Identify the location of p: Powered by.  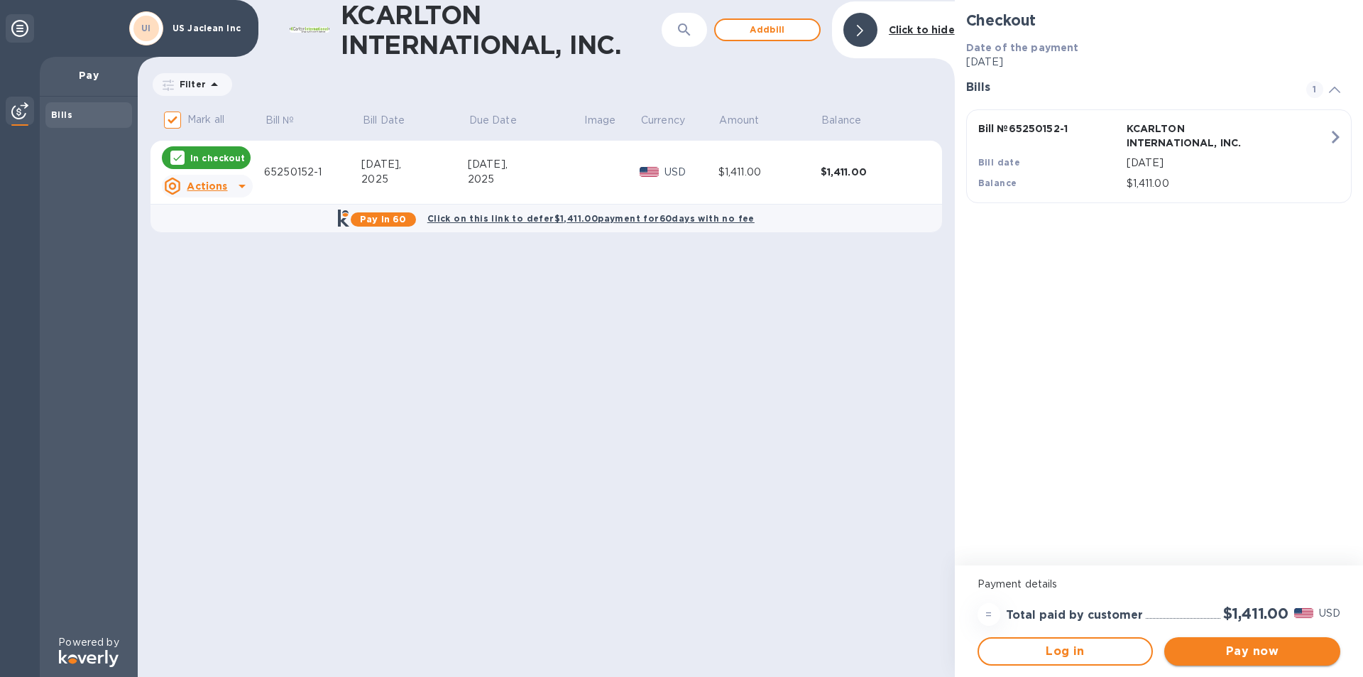
(88, 642).